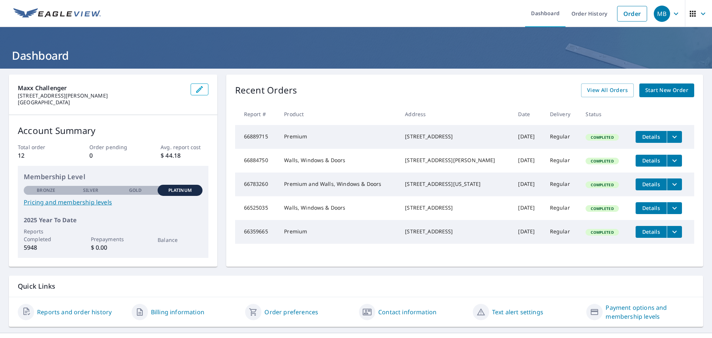 The width and height of the screenshot is (712, 338). Describe the element at coordinates (608, 90) in the screenshot. I see `a: View All Orders` at that location.